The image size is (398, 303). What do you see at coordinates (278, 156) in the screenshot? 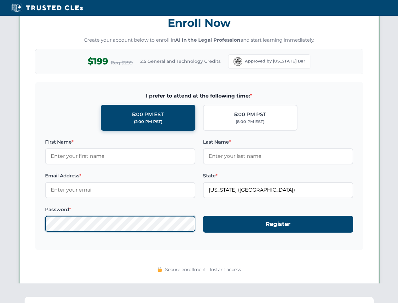
I see `input: Enter your last name` at bounding box center [278, 156].